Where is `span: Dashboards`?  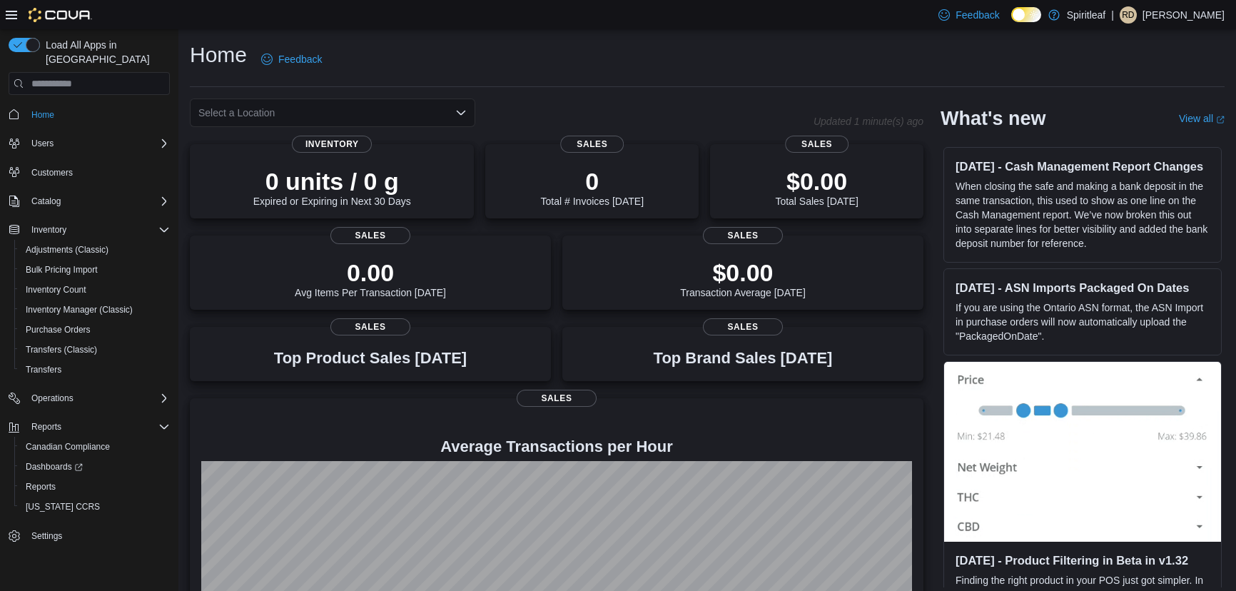
span: Dashboards is located at coordinates (95, 467).